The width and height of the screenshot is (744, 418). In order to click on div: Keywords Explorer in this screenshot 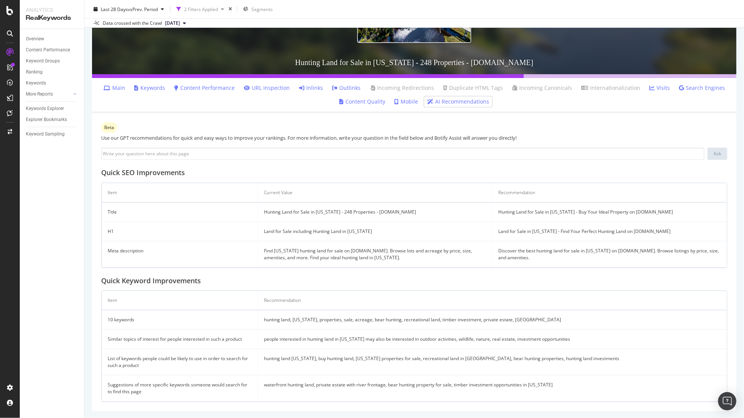, I will do `click(45, 108)`.